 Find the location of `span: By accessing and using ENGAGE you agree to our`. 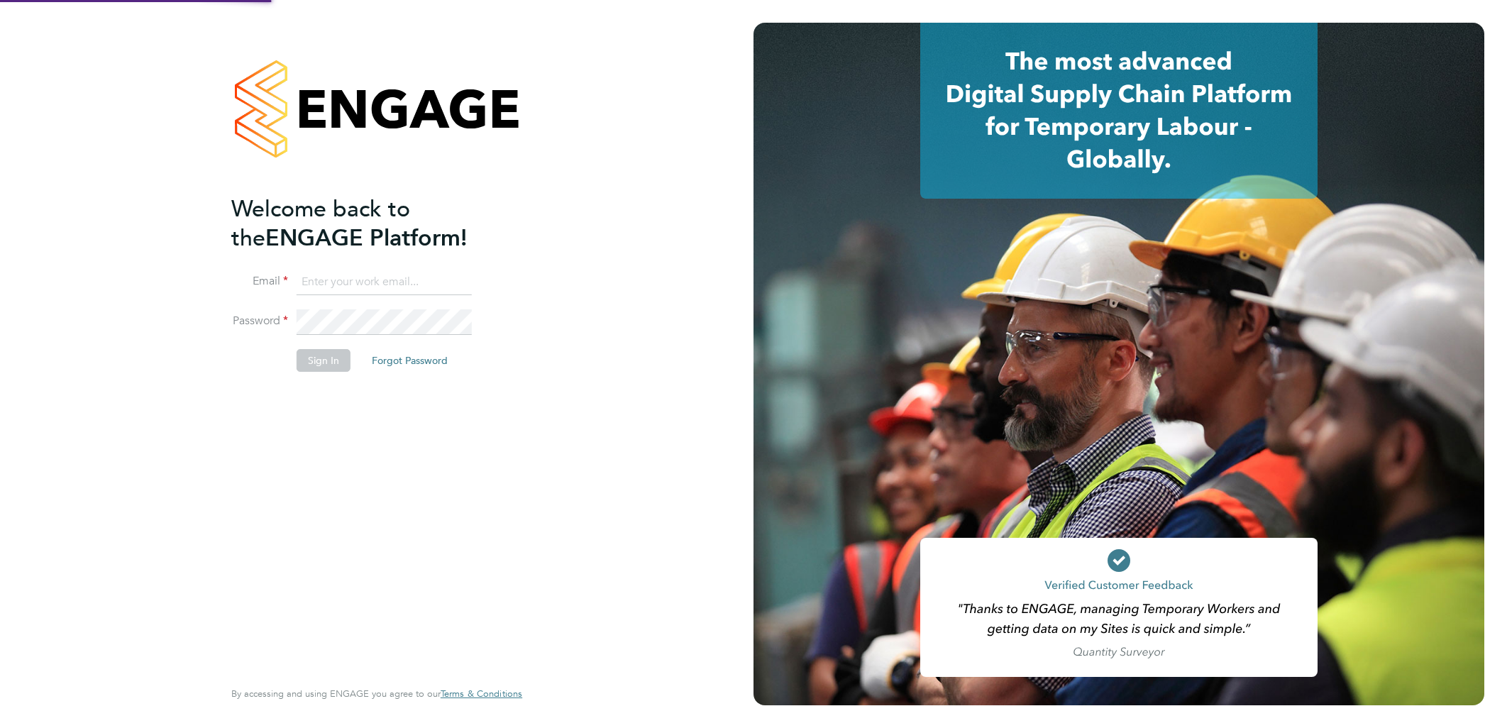

span: By accessing and using ENGAGE you agree to our is located at coordinates (377, 693).